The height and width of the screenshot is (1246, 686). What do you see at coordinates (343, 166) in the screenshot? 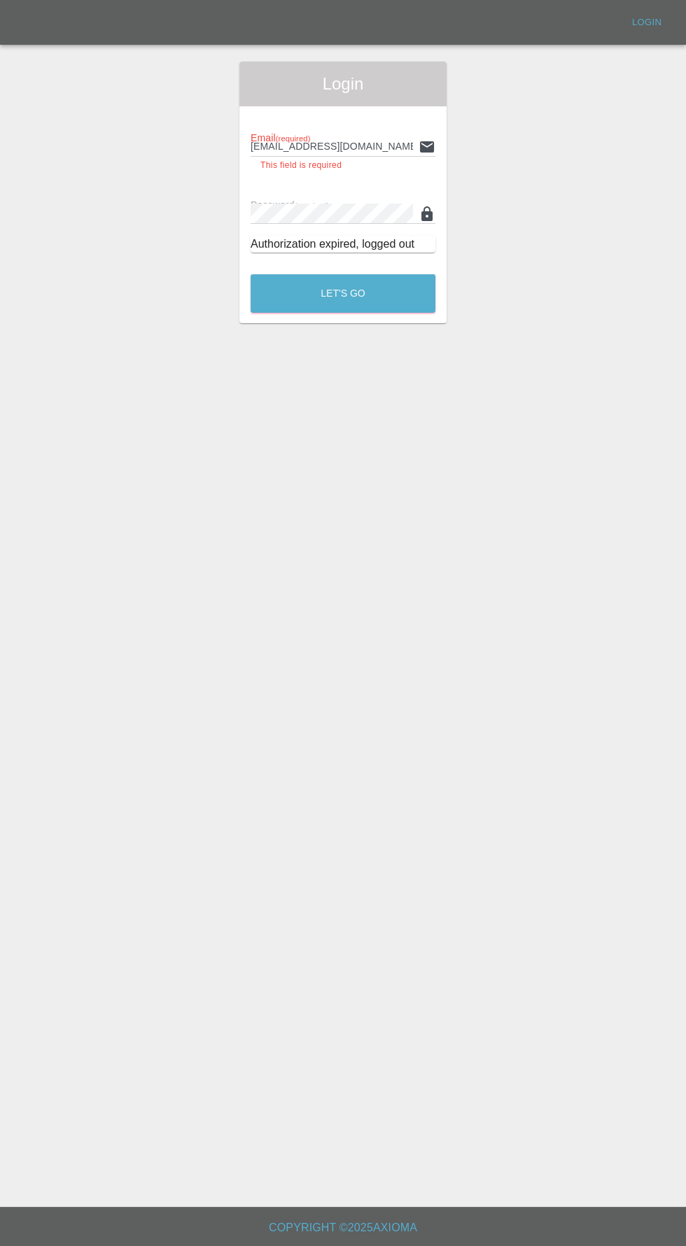
I see `p: This field is required` at bounding box center [343, 166].